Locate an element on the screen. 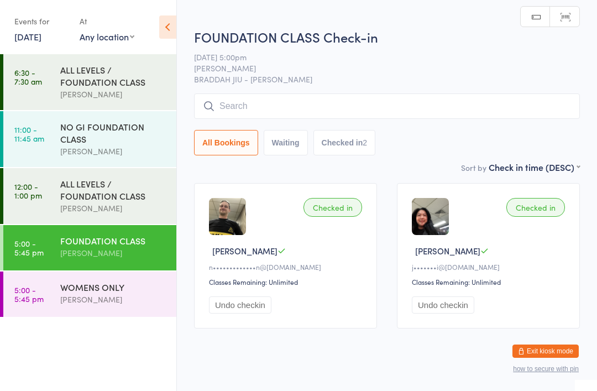 The height and width of the screenshot is (391, 597). time: 11:00 - 11:45 am is located at coordinates (29, 134).